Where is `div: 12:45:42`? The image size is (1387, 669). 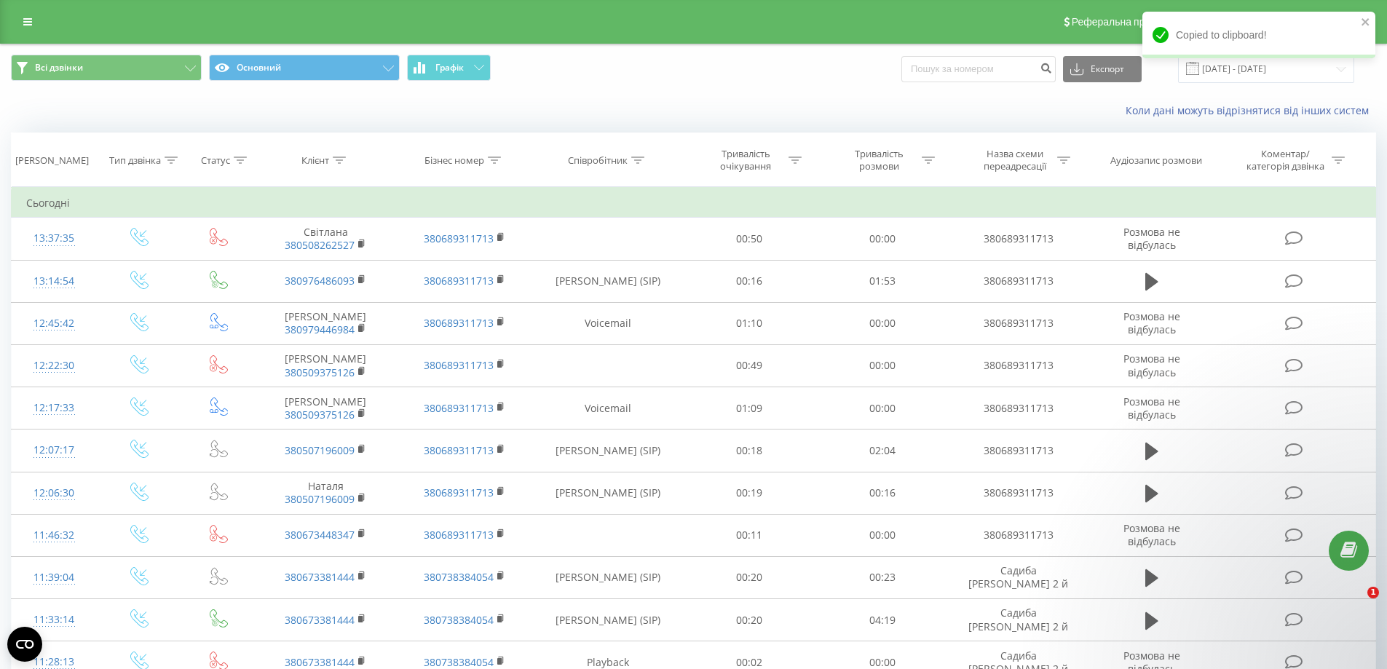
div: 12:45:42 is located at coordinates (54, 323).